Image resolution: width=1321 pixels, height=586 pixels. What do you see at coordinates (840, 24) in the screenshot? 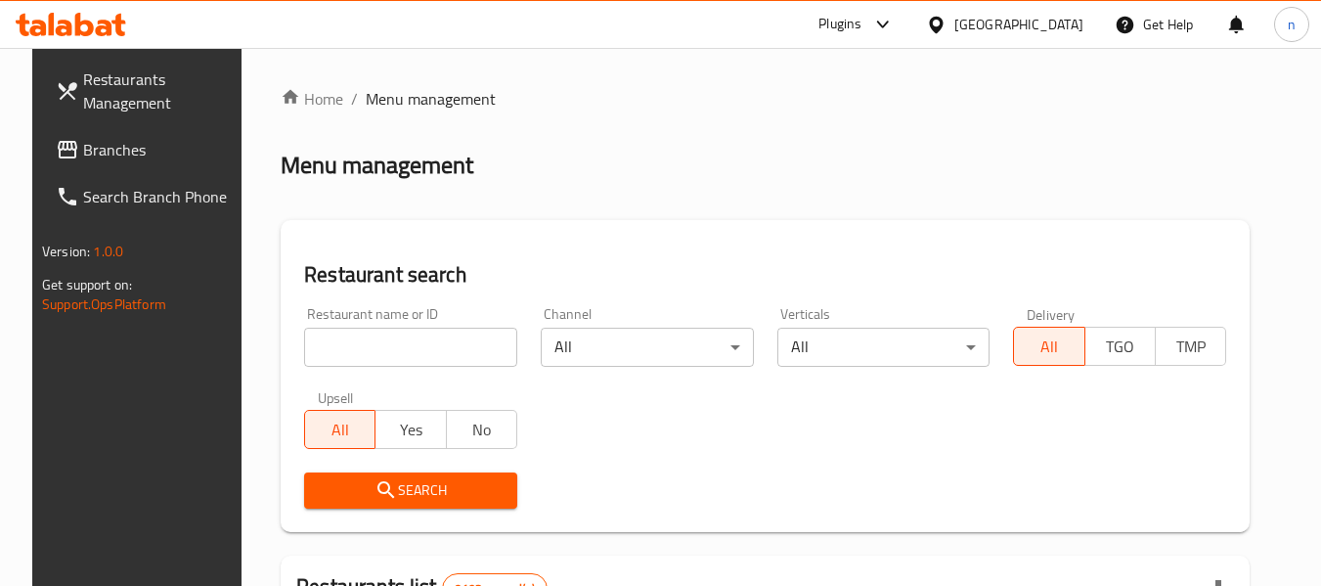
I see `div: Plugins` at bounding box center [840, 24].